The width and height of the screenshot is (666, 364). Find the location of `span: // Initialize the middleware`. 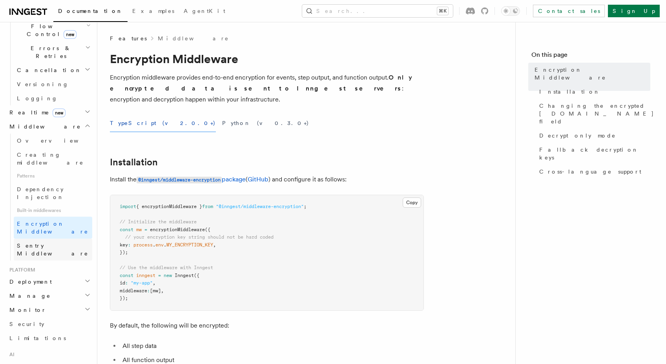

span: // Initialize the middleware is located at coordinates (158, 222).